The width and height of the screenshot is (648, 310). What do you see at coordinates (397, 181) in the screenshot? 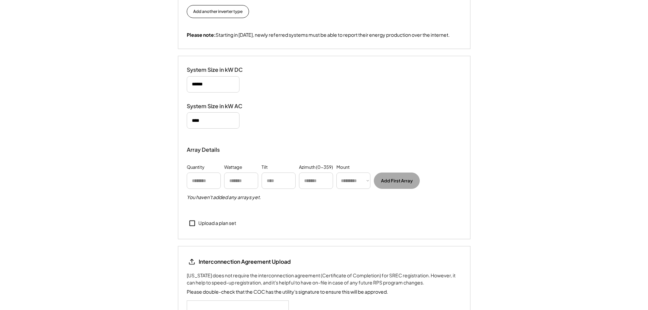
I see `button: Add First Array` at bounding box center [397, 181].